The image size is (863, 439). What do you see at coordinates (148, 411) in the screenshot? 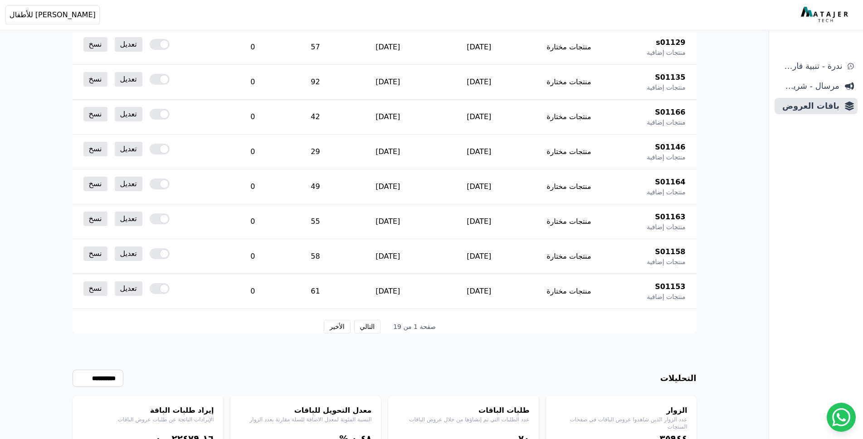
I see `h4: إيراد طلبات الباقة` at bounding box center [148, 411].